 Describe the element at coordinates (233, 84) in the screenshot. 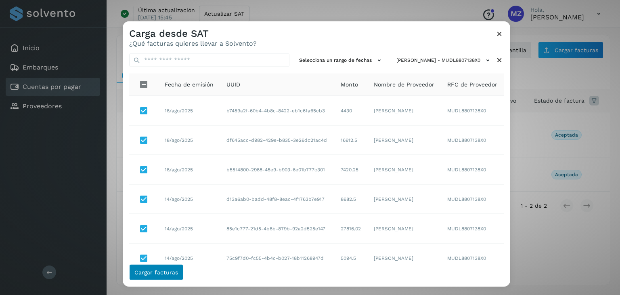

I see `span: UUID` at that location.